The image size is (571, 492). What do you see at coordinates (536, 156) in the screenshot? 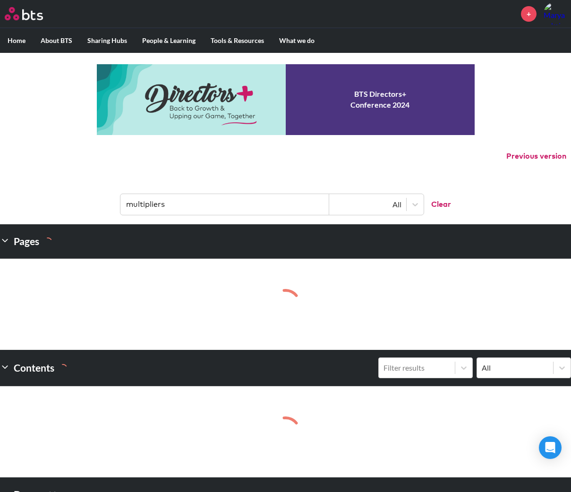
I see `button: Previous version` at bounding box center [536, 156].